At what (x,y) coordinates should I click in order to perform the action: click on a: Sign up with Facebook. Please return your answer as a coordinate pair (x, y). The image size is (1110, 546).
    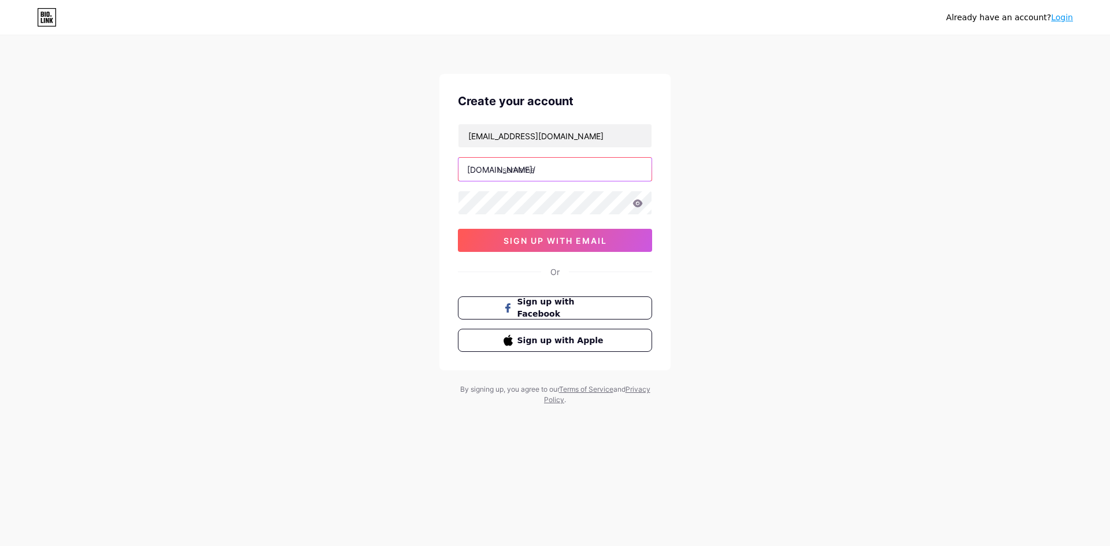
    Looking at the image, I should click on (555, 308).